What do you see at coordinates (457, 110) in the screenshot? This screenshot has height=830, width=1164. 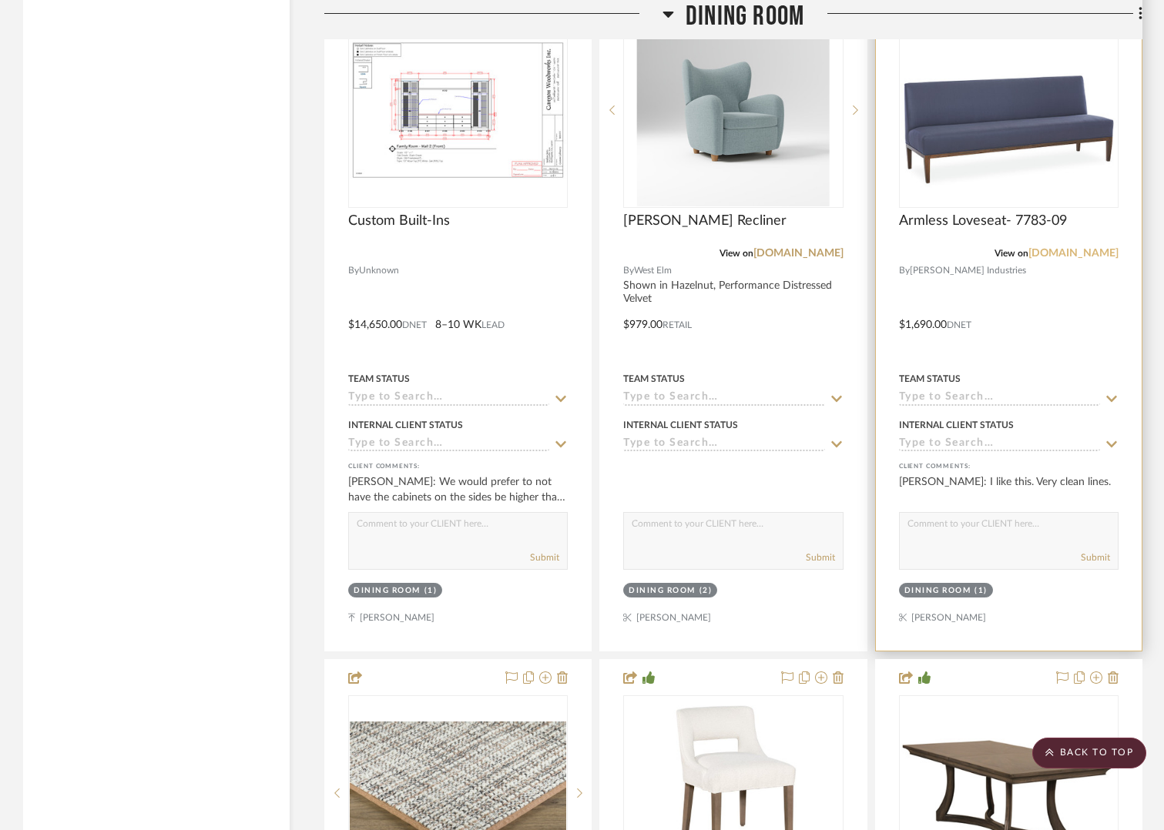 I see `img: Custom Built-Ins` at bounding box center [457, 110].